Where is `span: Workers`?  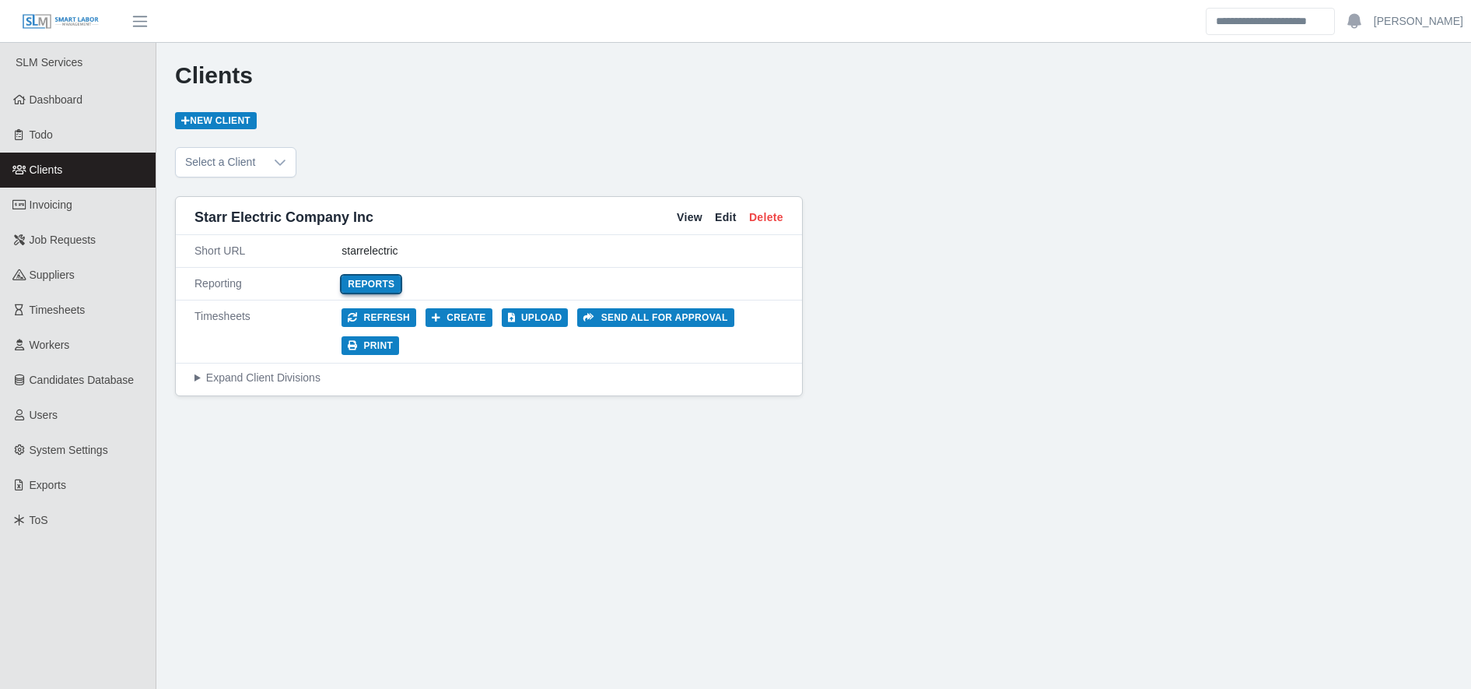 span: Workers is located at coordinates (50, 345).